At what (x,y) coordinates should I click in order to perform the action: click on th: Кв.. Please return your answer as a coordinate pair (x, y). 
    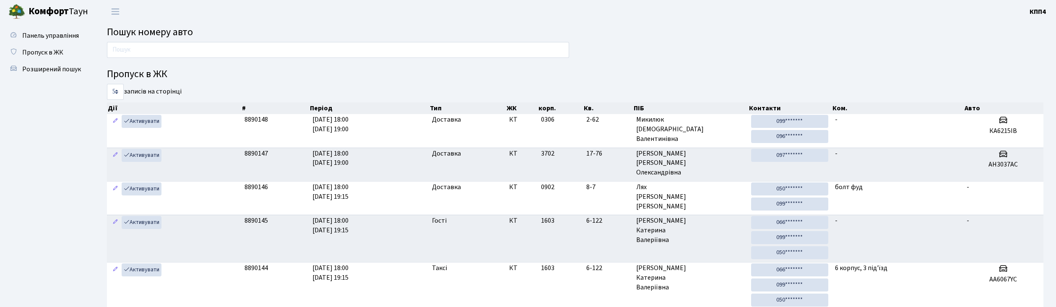
    Looking at the image, I should click on (608, 108).